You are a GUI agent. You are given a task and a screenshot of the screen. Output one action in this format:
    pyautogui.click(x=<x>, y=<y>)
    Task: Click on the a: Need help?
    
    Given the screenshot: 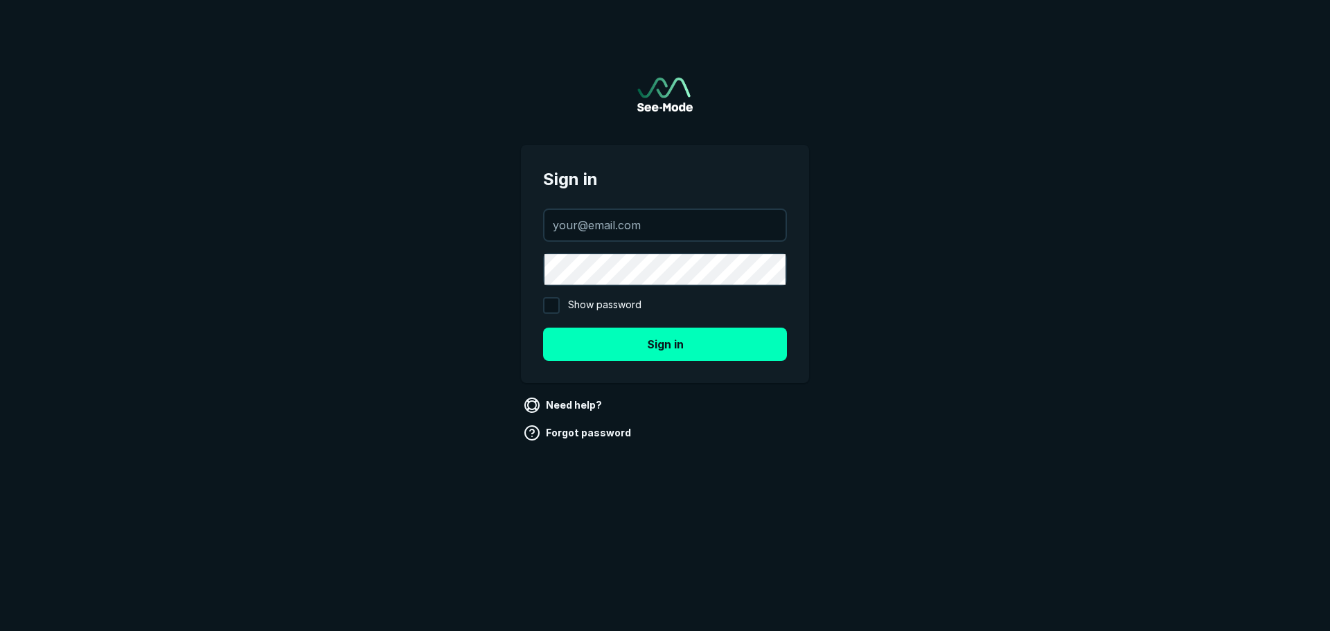 What is the action you would take?
    pyautogui.click(x=564, y=405)
    